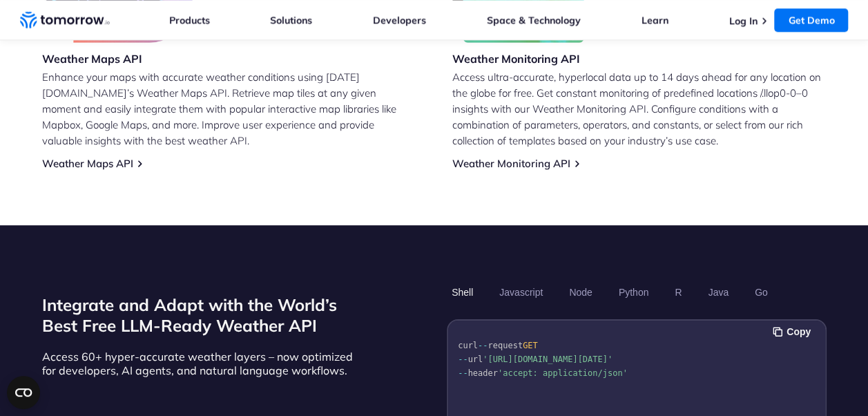 The width and height of the screenshot is (868, 416). What do you see at coordinates (634, 292) in the screenshot?
I see `button: Python` at bounding box center [634, 292].